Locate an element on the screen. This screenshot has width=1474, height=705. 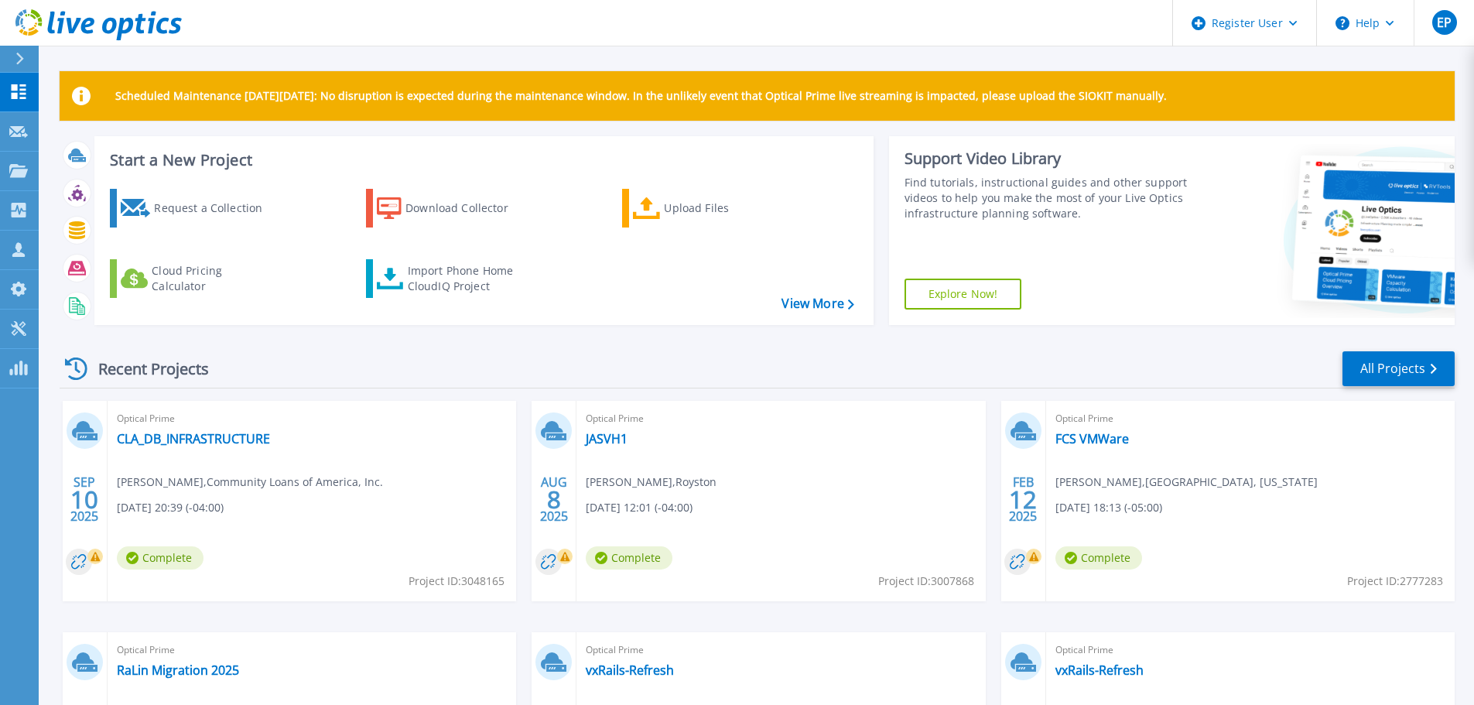
div: Import Phone Home CloudIQ Project is located at coordinates (468, 278).